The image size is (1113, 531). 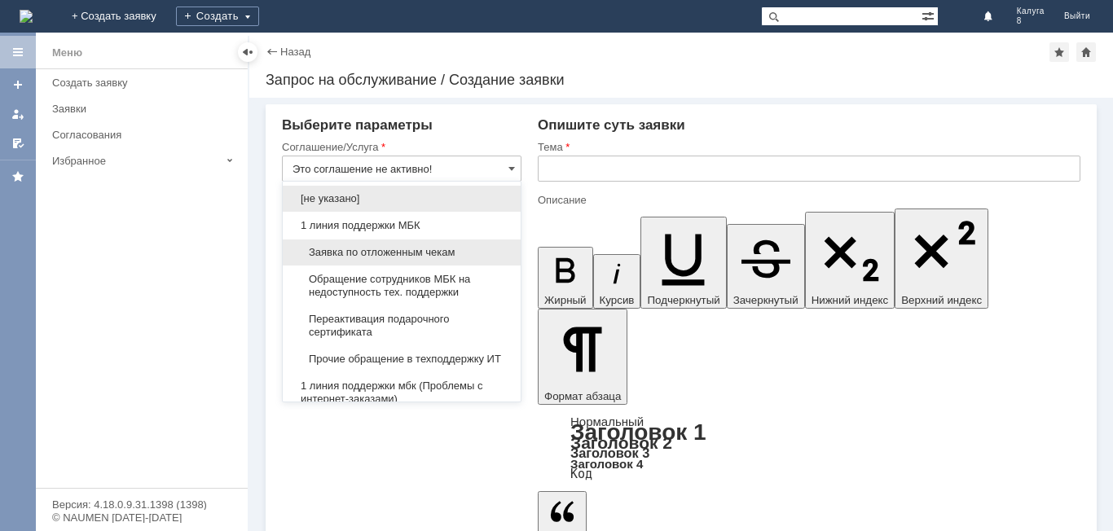 I want to click on button: Курсив, so click(x=617, y=281).